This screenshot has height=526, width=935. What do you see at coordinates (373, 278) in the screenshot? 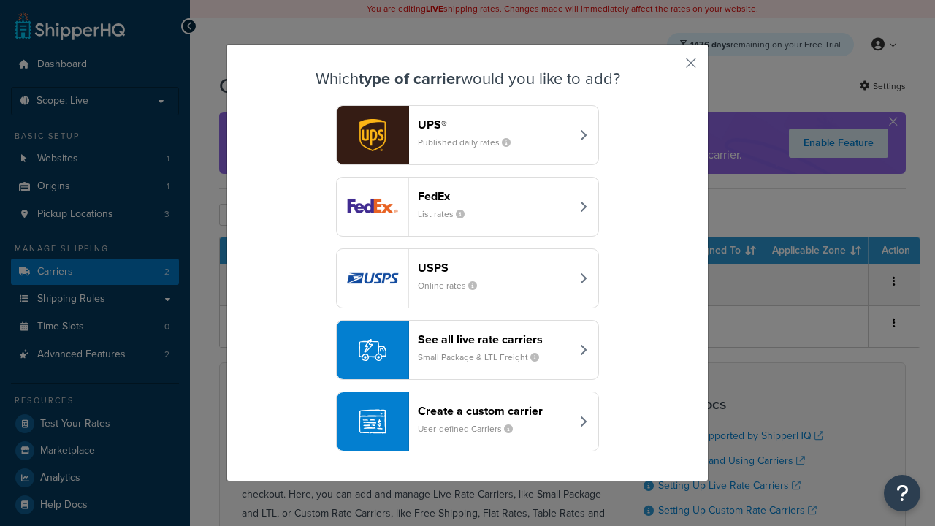
I see `img: usps logo` at bounding box center [373, 278].